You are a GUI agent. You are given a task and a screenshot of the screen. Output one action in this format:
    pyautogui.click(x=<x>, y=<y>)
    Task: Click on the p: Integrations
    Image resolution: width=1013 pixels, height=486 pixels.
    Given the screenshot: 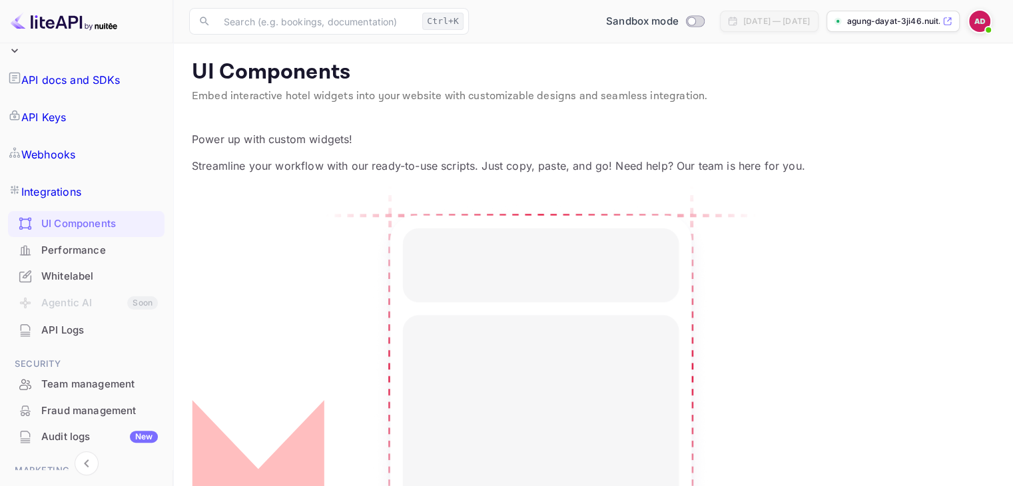 What is the action you would take?
    pyautogui.click(x=51, y=192)
    